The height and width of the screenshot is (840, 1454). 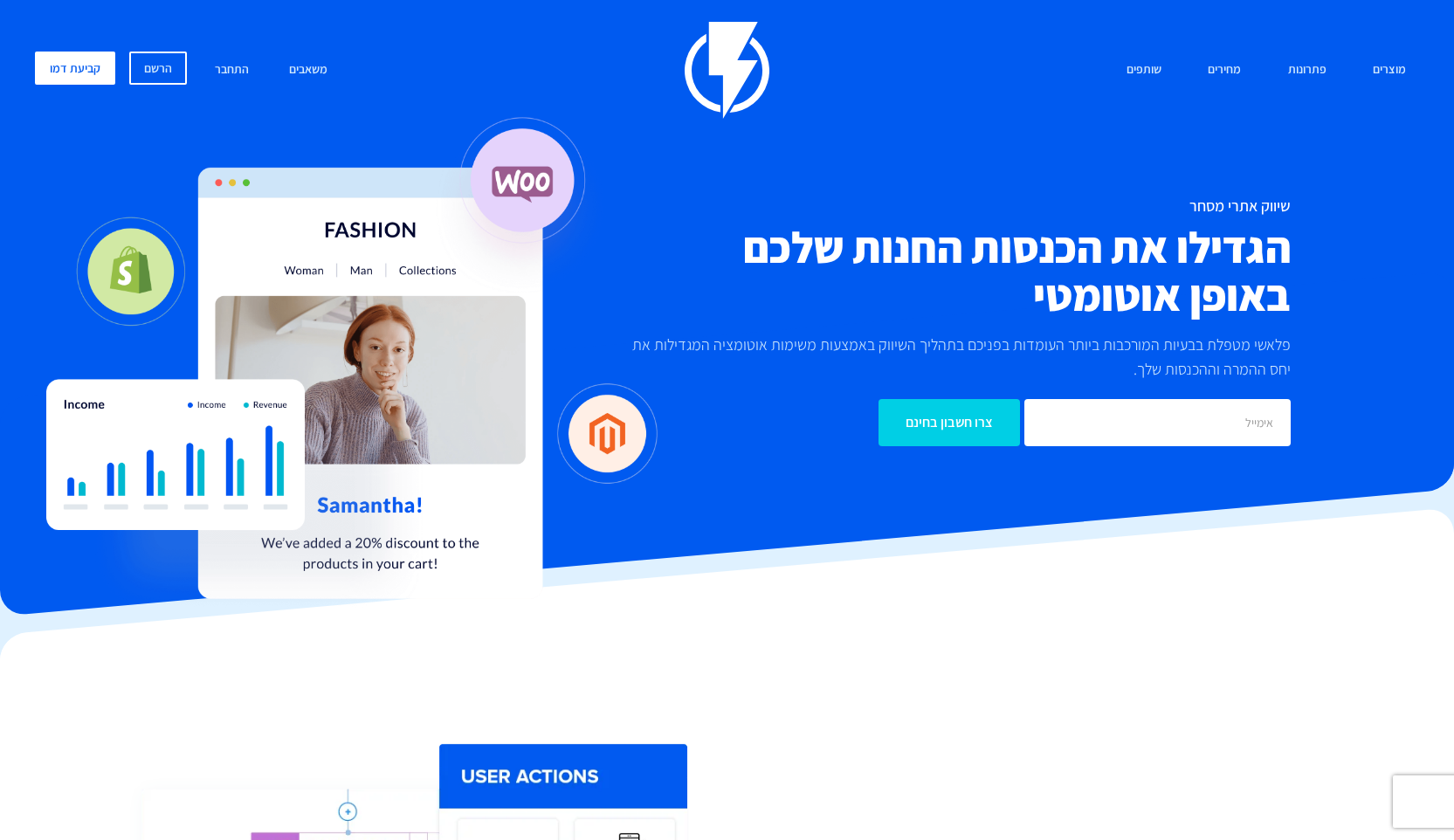 I want to click on h1: שיווק אתרי מסחר, so click(x=957, y=206).